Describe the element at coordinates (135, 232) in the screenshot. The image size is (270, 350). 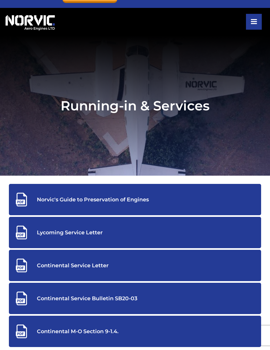
I see `a: Lycoming Service Letter` at that location.